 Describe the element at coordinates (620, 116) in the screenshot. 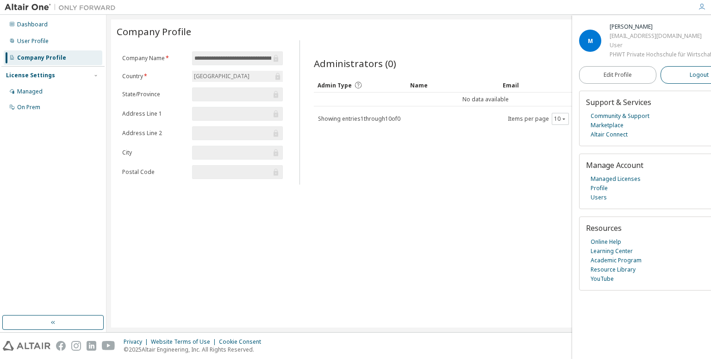

I see `a: Community & Support` at that location.